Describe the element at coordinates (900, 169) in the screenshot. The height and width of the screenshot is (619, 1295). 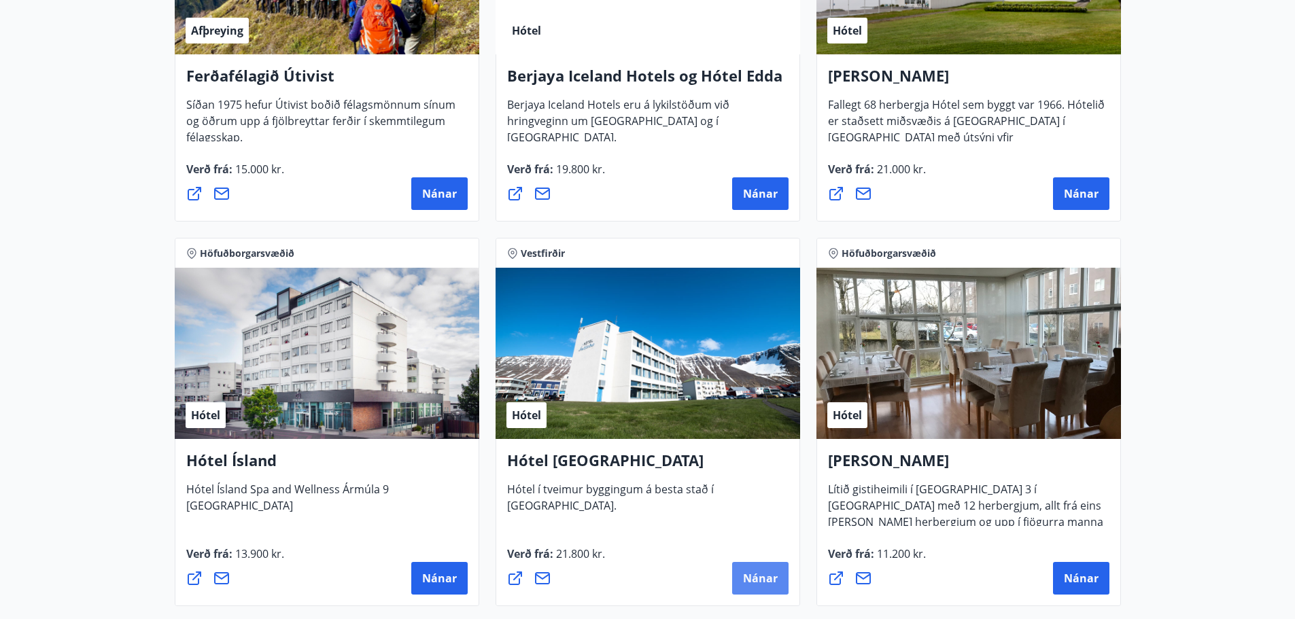
I see `span: 21.000 kr.` at that location.